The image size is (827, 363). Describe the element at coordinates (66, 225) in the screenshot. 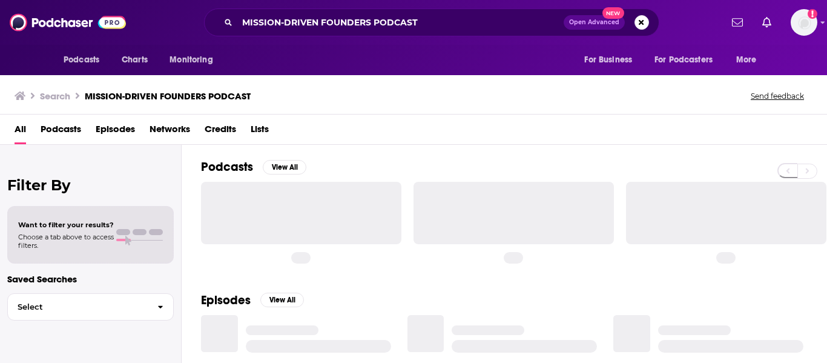

I see `span: Want to filter your results?` at that location.